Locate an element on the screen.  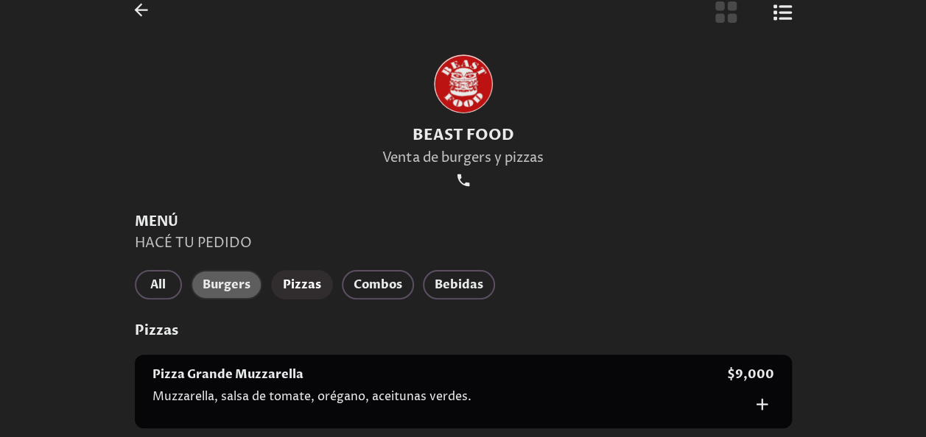
h4: Pizza Grande Muzzarella is located at coordinates (228, 375).